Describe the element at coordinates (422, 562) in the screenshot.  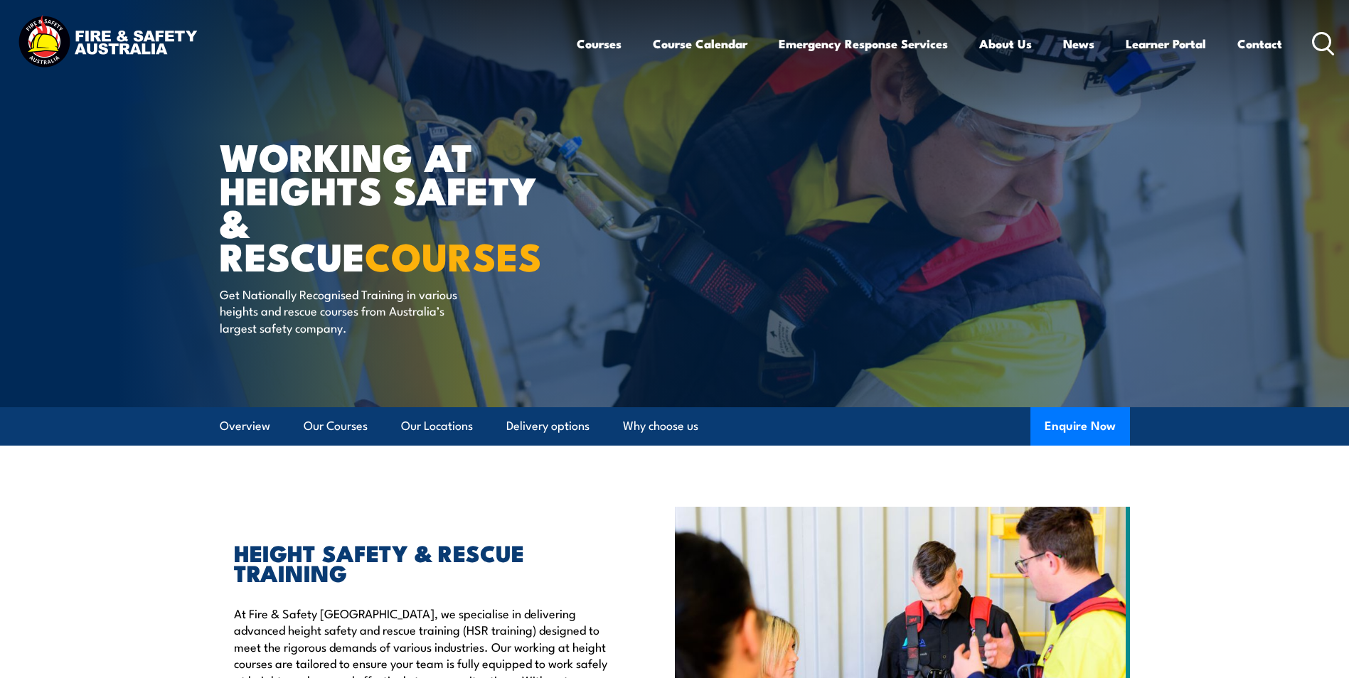
I see `h2: HEIGHT SAFETY & RESCUE TRAINING` at that location.